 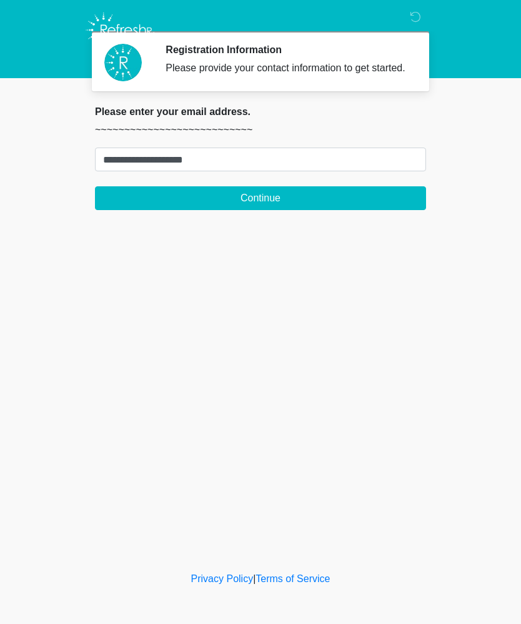 What do you see at coordinates (261, 198) in the screenshot?
I see `button: Continue` at bounding box center [261, 198].